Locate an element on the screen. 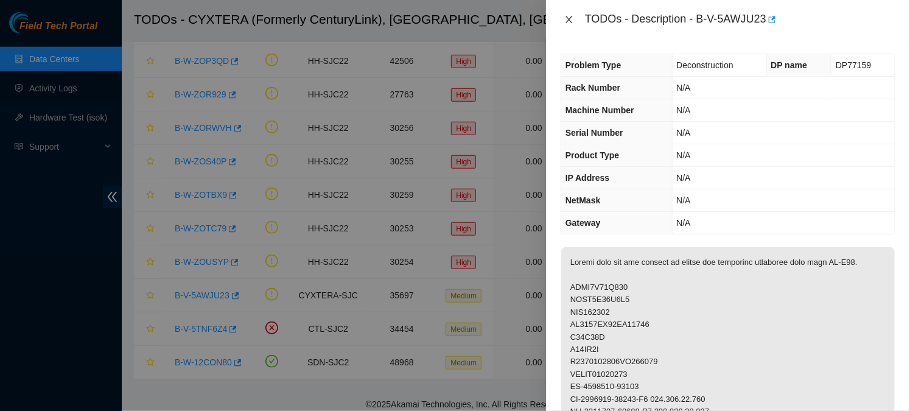 Image resolution: width=910 pixels, height=411 pixels. span: Machine Number is located at coordinates (600, 110).